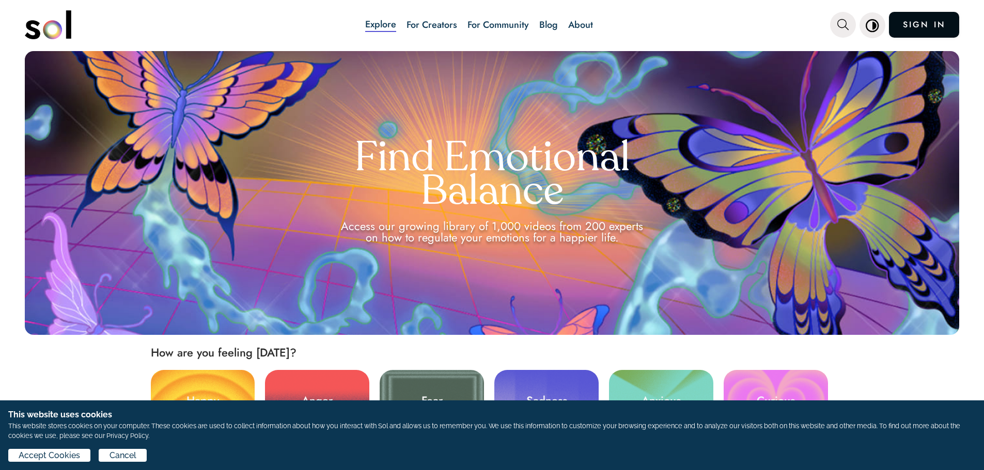  Describe the element at coordinates (548, 25) in the screenshot. I see `a: Blog` at that location.